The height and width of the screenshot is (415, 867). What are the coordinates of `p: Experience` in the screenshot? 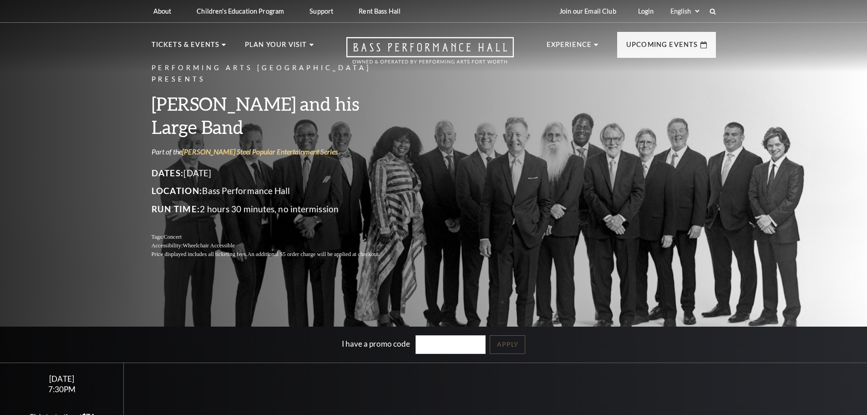 It's located at (569, 47).